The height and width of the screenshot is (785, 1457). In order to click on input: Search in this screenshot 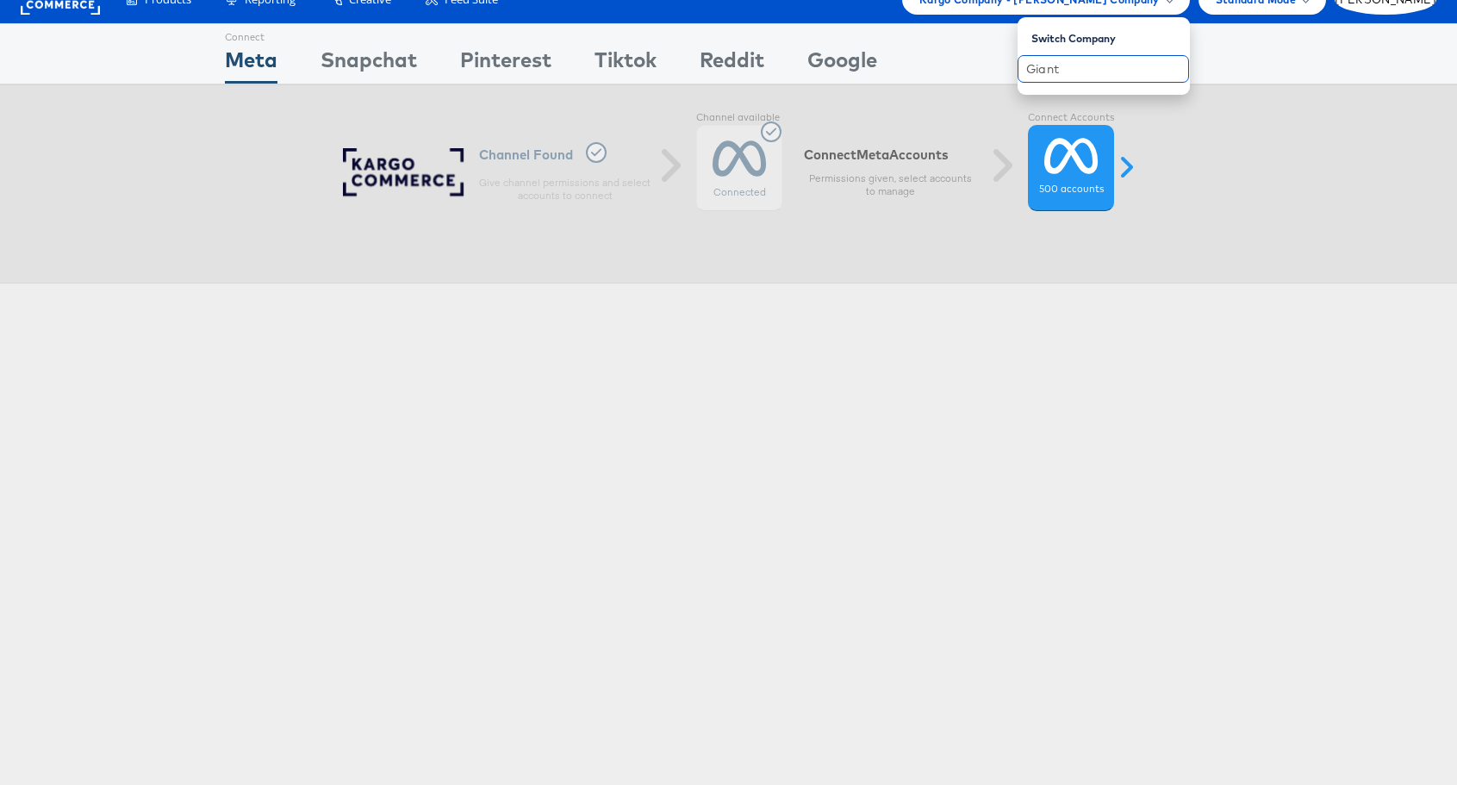, I will do `click(1103, 69)`.